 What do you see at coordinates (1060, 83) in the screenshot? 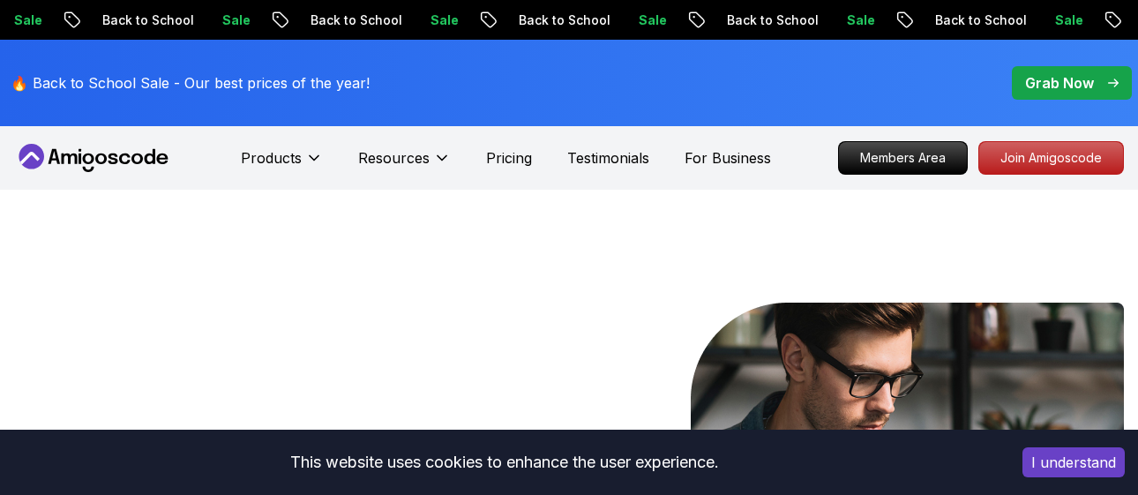
I see `p: Grab Now` at bounding box center [1060, 83].